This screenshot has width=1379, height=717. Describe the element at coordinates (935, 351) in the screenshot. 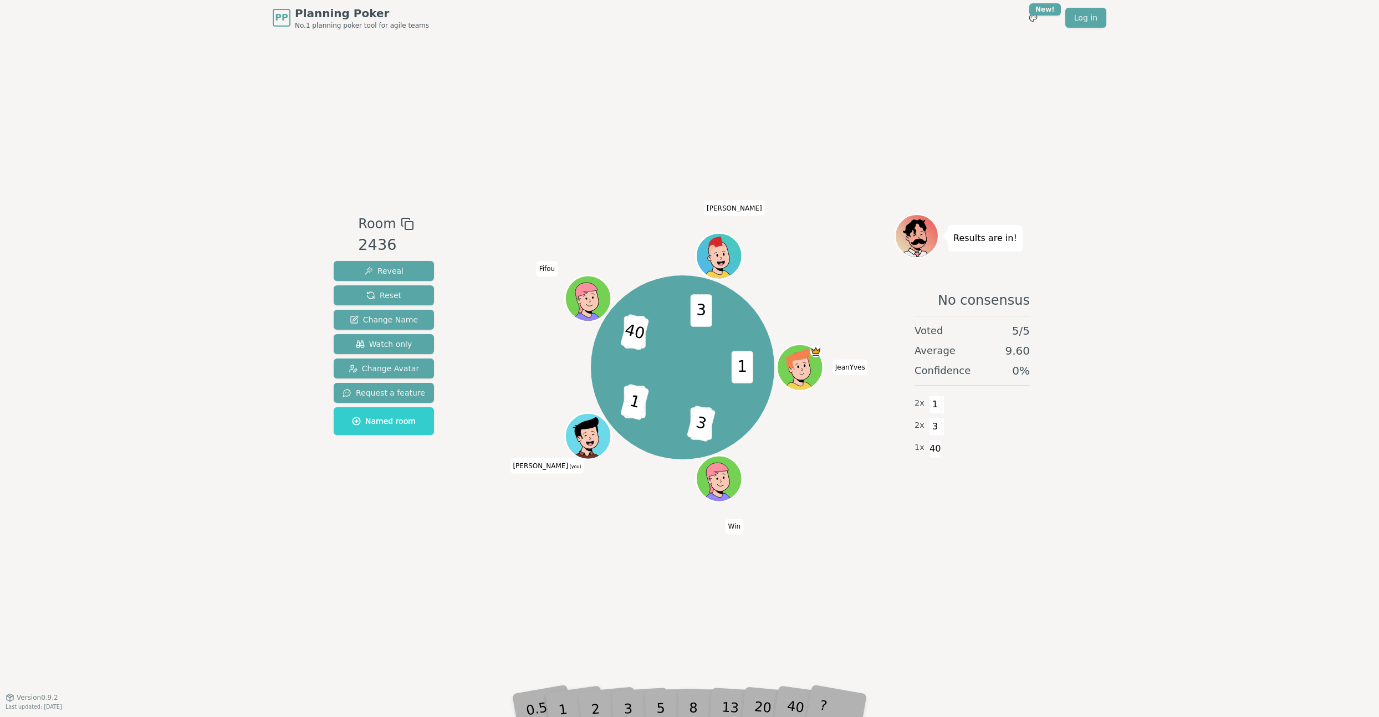

I see `span: Average` at that location.